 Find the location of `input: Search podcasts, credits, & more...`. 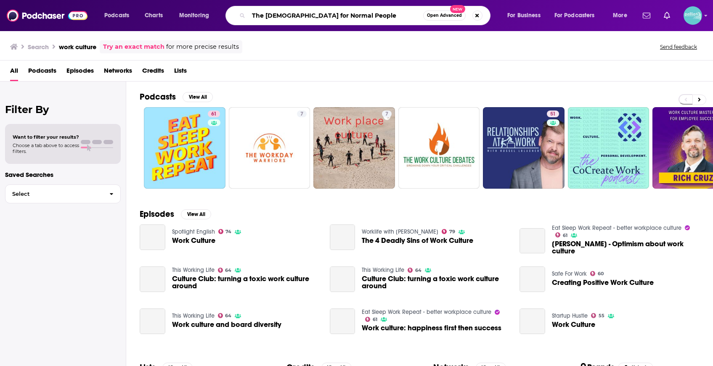

input: Search podcasts, credits, & more... is located at coordinates (336, 16).